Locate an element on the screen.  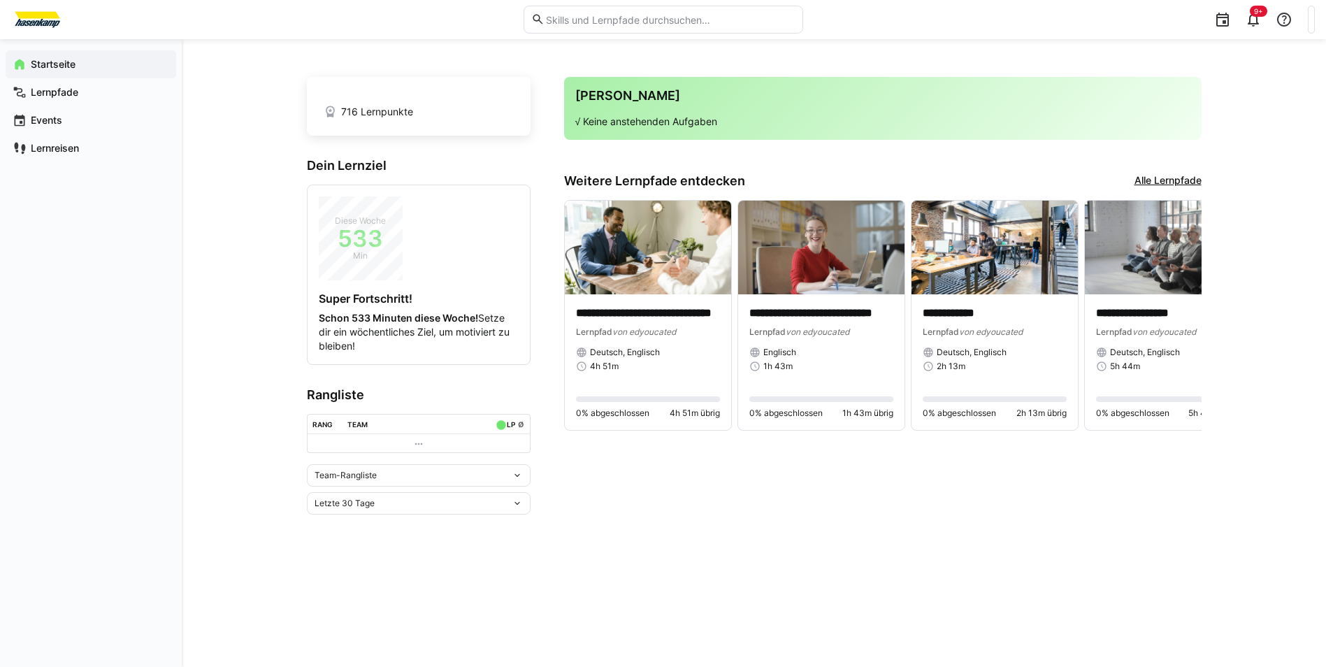
div: LP is located at coordinates (511, 424).